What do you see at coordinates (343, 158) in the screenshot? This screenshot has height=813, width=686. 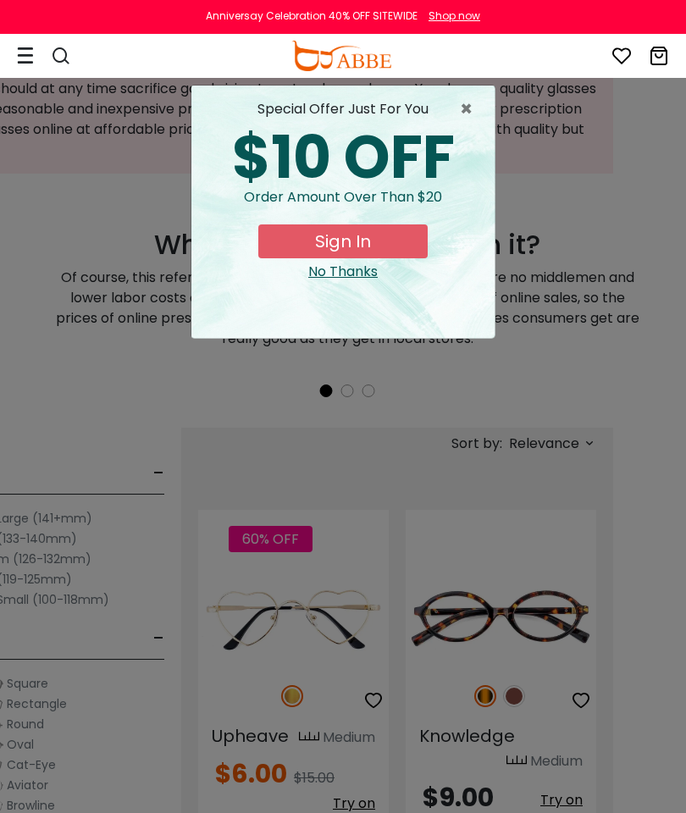 I see `div: $10 OFF` at bounding box center [343, 158].